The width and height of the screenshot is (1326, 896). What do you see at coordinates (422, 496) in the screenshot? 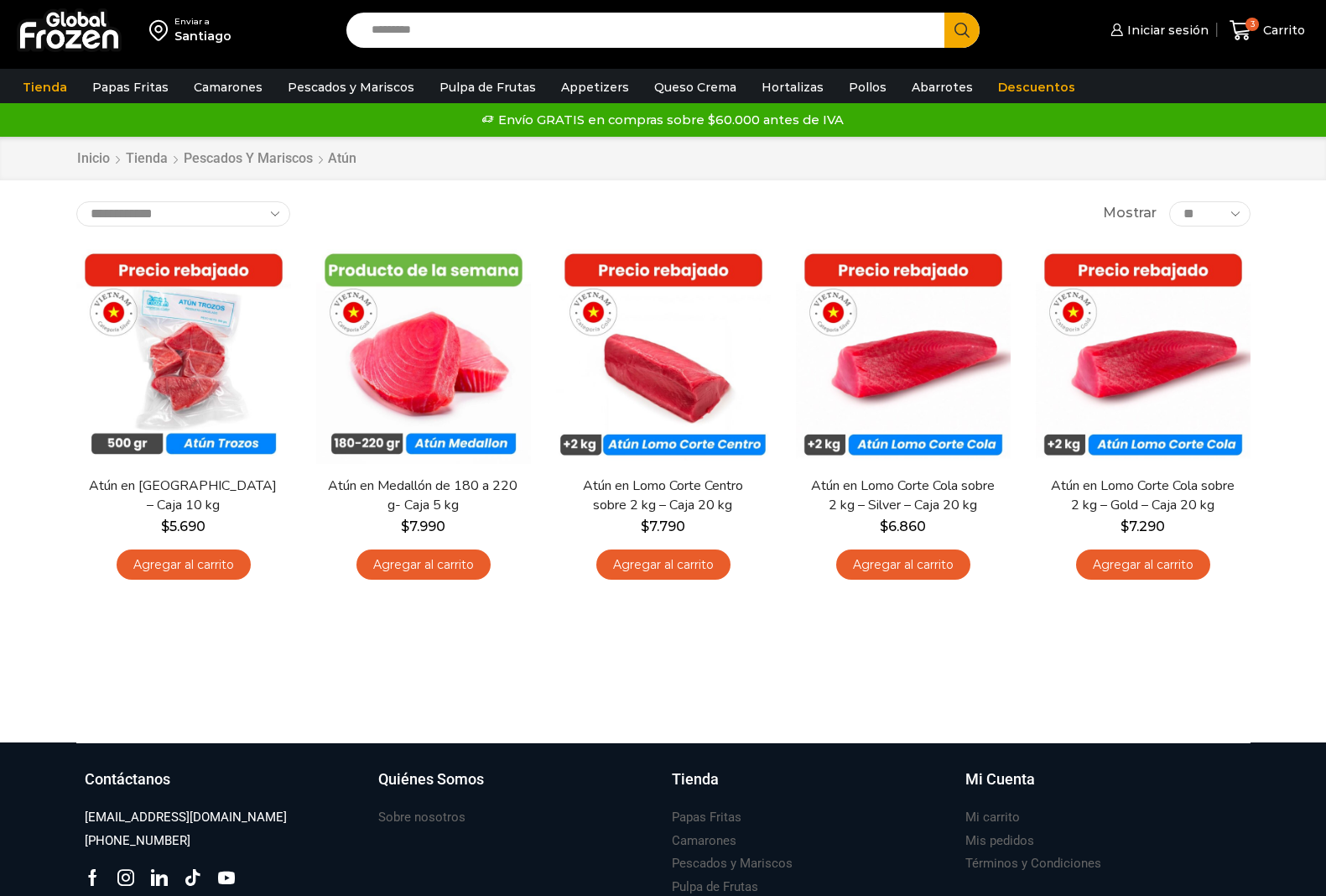
I see `a: Atún en Medallón de 180 a 220 g- Caja 5 kg` at bounding box center [422, 496].